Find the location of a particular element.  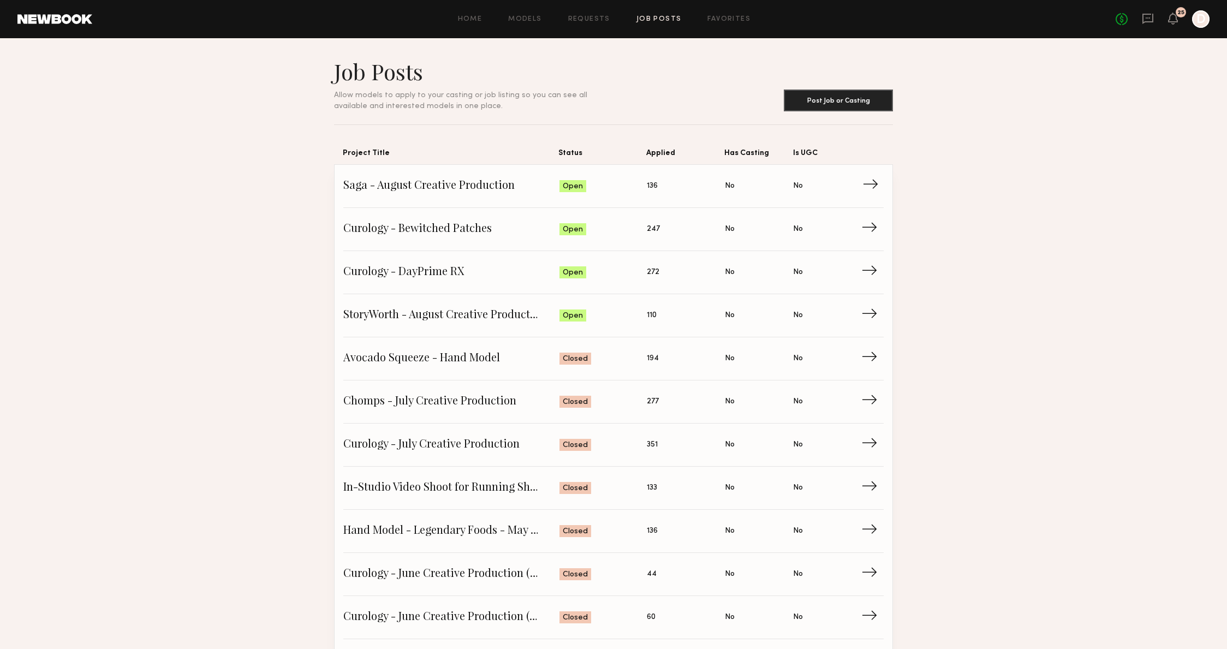

span: 247 is located at coordinates (653, 229).